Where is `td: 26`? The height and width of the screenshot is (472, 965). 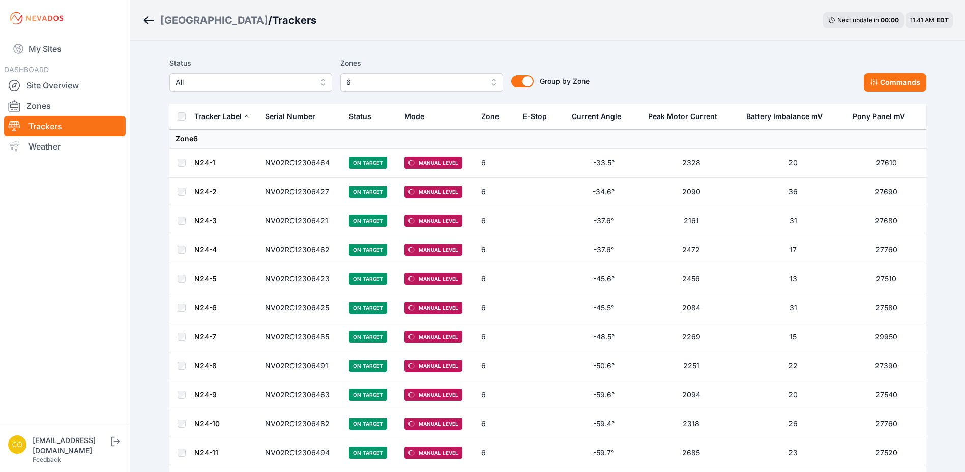 td: 26 is located at coordinates (793, 424).